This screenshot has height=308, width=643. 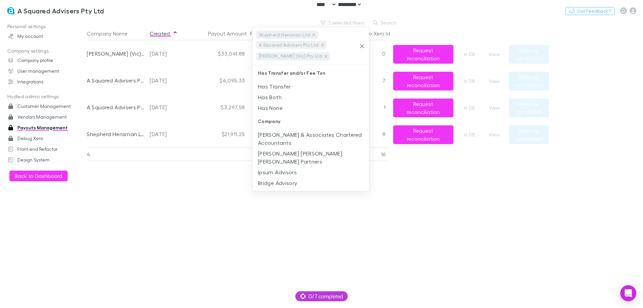 I want to click on button: Clear, so click(x=362, y=46).